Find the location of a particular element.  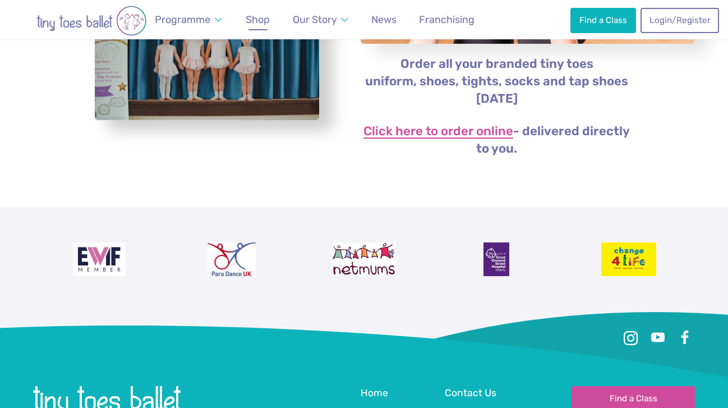

a: Home is located at coordinates (374, 393).